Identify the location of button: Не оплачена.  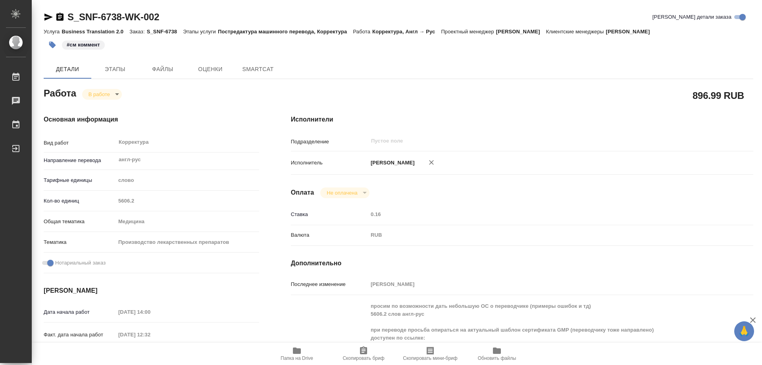
(342, 193).